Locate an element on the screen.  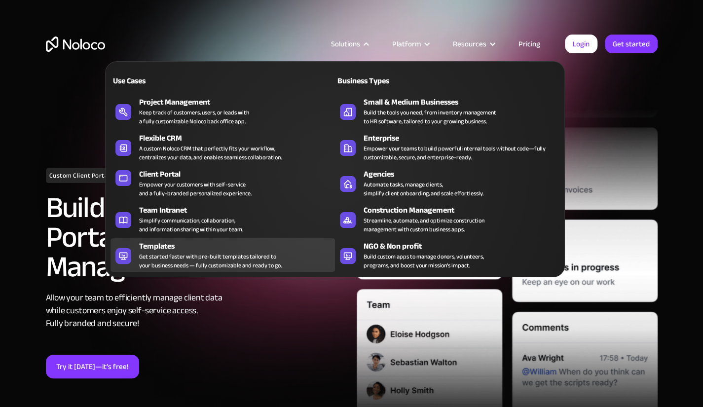
div: Construction Management is located at coordinates (464, 210).